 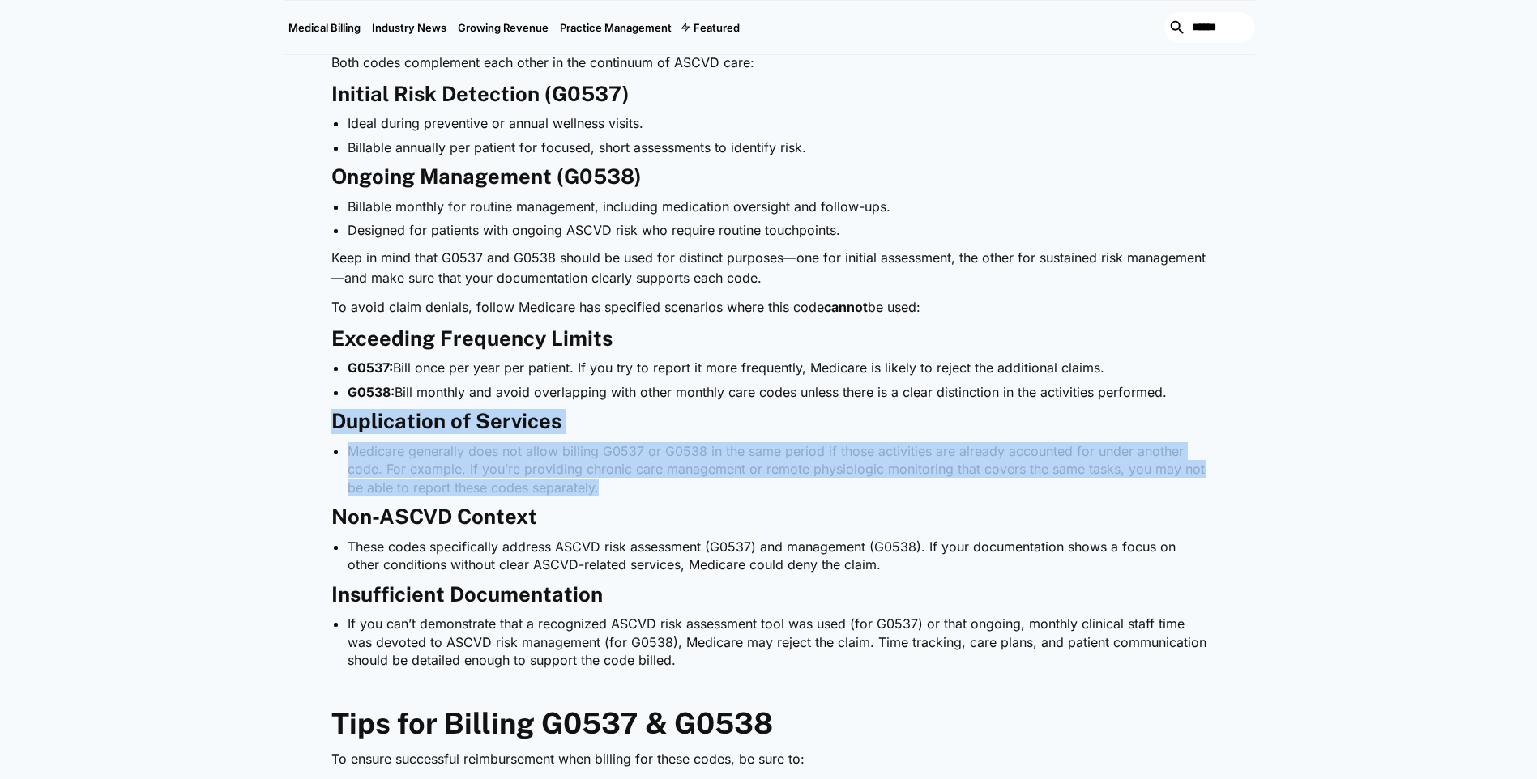 I want to click on strong: Initial Risk Detection (G0537), so click(x=480, y=94).